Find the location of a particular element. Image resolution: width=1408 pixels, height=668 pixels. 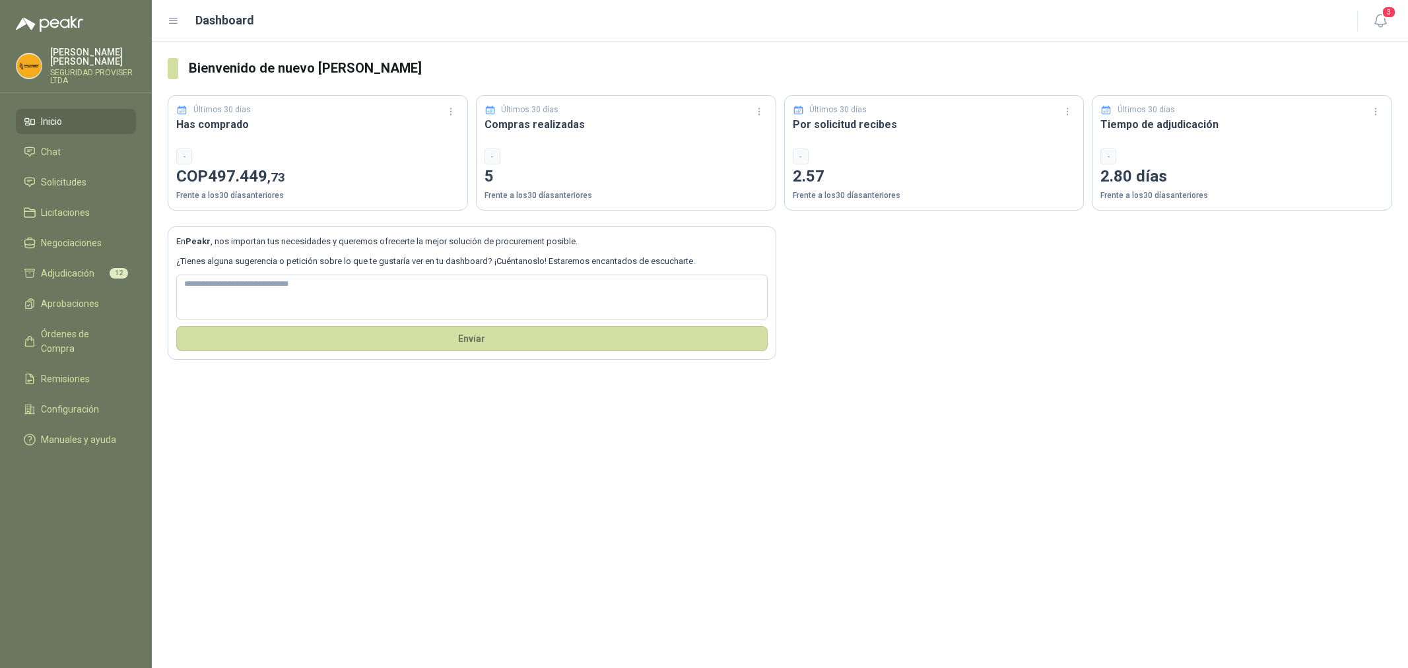

span: Remisiones is located at coordinates (65, 379).